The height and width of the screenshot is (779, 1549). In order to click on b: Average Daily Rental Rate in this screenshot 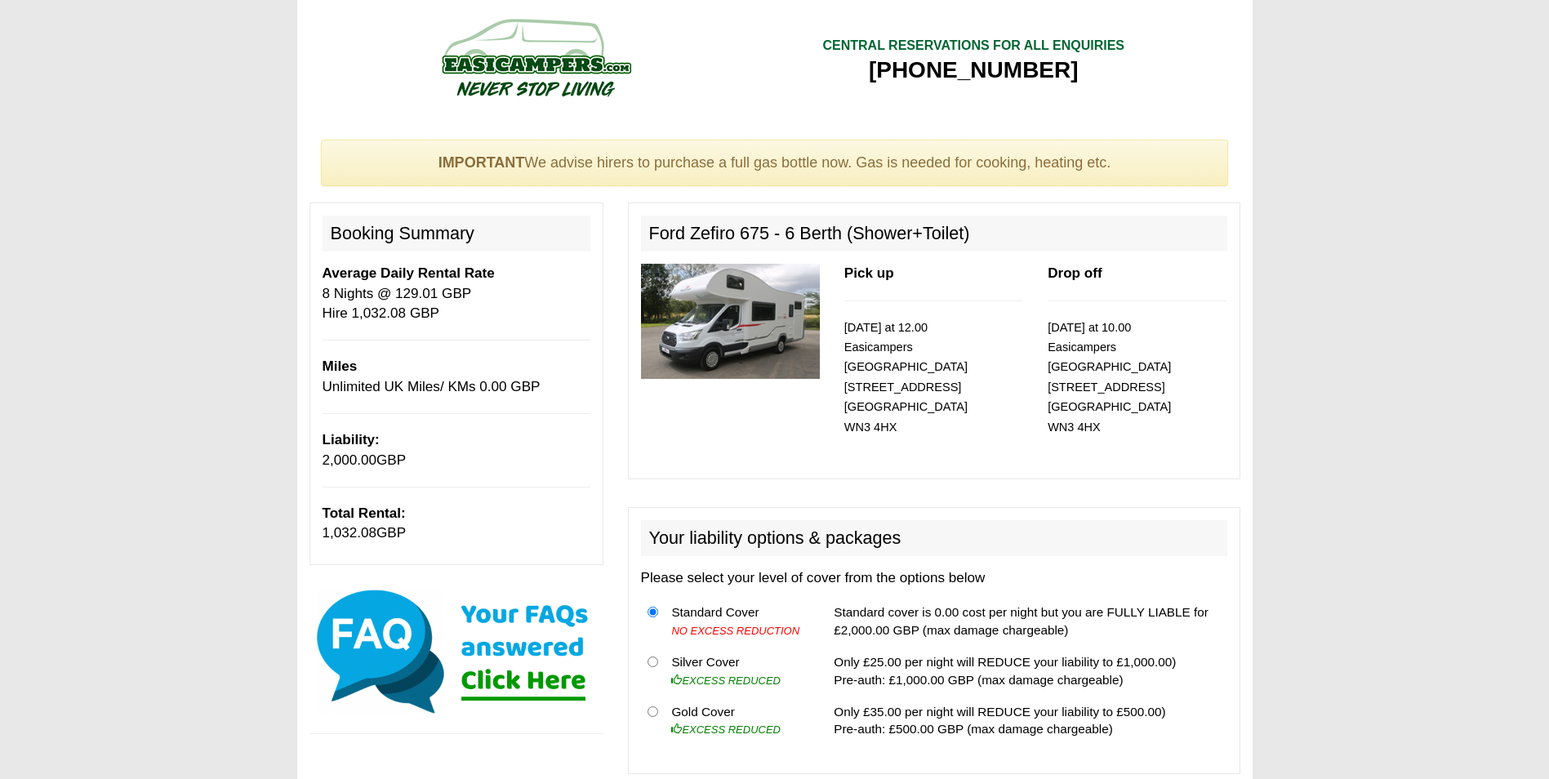, I will do `click(408, 273)`.